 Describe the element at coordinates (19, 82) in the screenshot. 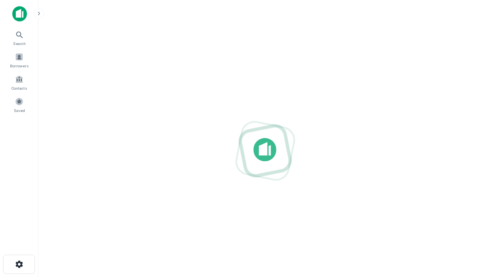

I see `a: Contacts` at that location.